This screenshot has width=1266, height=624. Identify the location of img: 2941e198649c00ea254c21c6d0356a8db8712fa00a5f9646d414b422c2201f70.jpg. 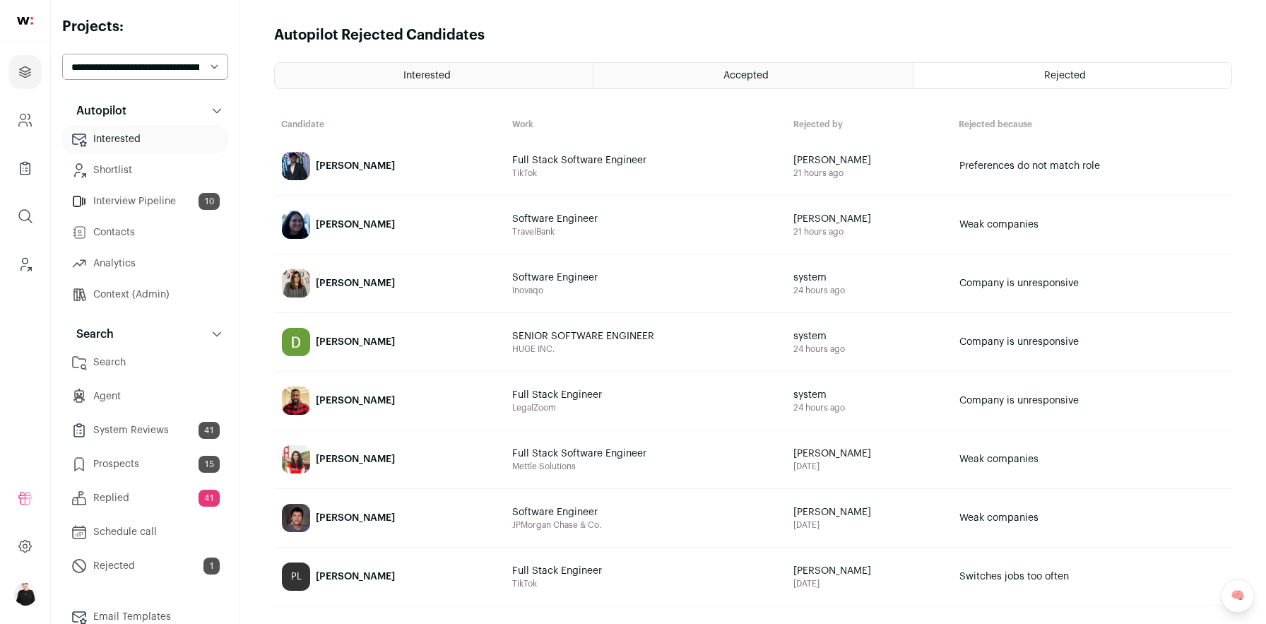
(296, 283).